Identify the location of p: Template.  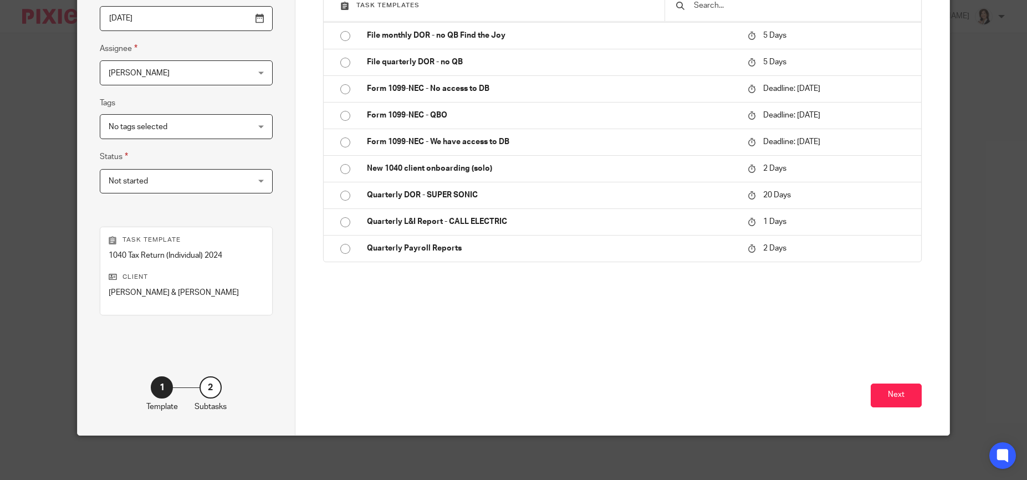
(162, 407).